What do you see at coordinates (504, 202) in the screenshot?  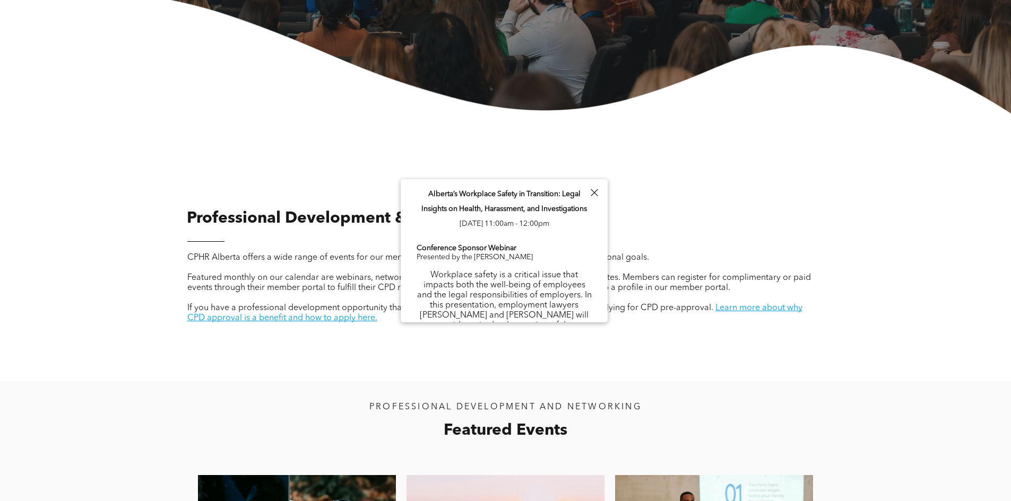 I see `span: Alberta’s Workplace Safety in Transition: Legal Insights on Health, Harassment, and Investigations` at bounding box center [504, 202].